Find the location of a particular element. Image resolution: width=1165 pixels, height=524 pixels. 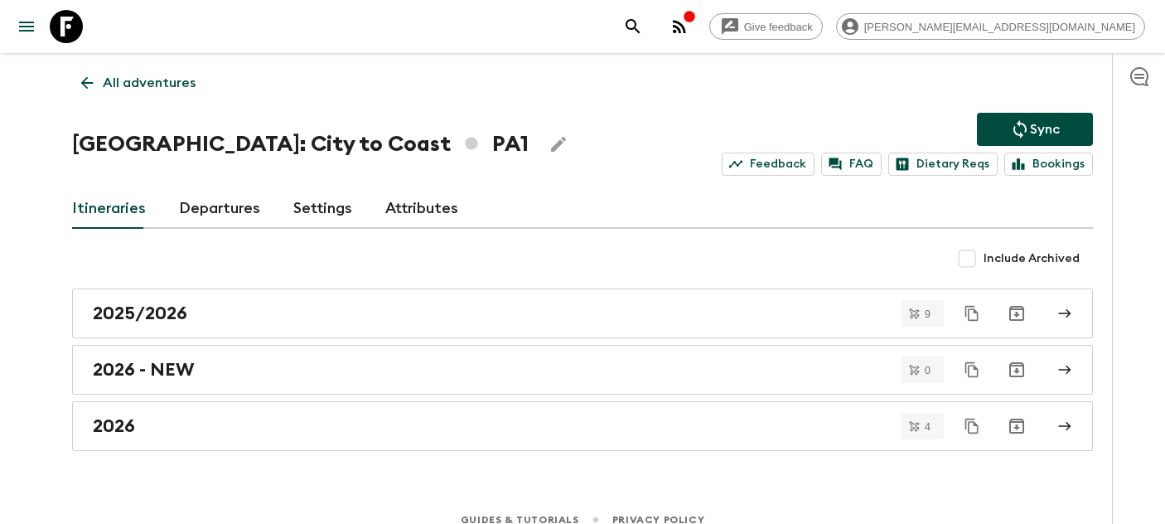

h2: 2025/2026 is located at coordinates (140, 313).